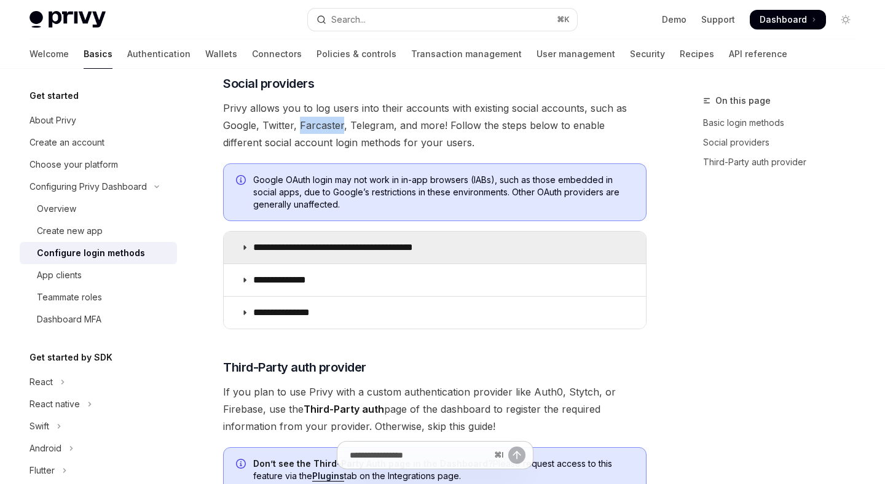  What do you see at coordinates (71, 358) in the screenshot?
I see `h5: Get started by SDK` at bounding box center [71, 358].